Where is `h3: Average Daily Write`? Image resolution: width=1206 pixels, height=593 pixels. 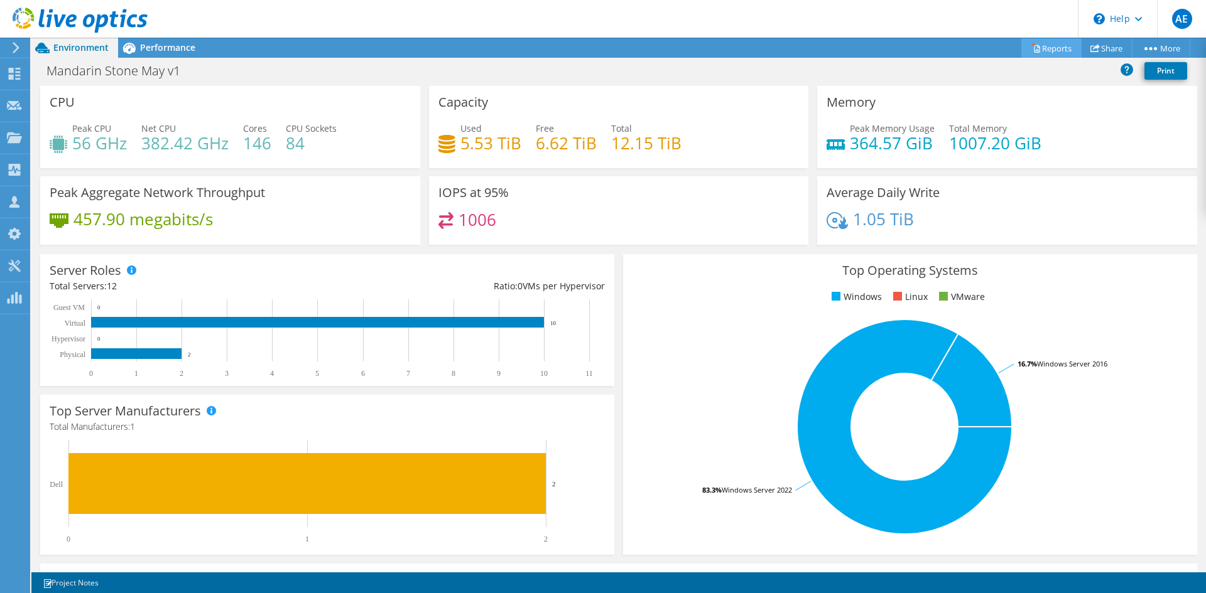 h3: Average Daily Write is located at coordinates (883, 193).